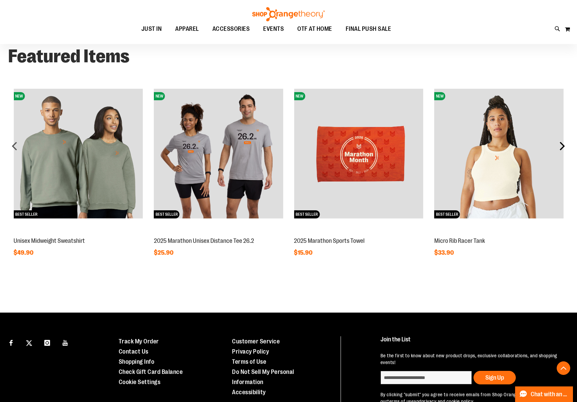 The height and width of the screenshot is (402, 577). Describe the element at coordinates (256, 341) in the screenshot. I see `a: Customer Service` at that location.